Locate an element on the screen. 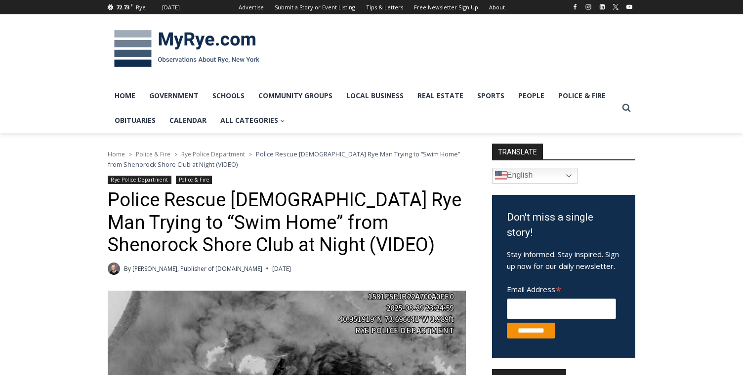 This screenshot has width=743, height=375. img: MyRye.com is located at coordinates (187, 49).